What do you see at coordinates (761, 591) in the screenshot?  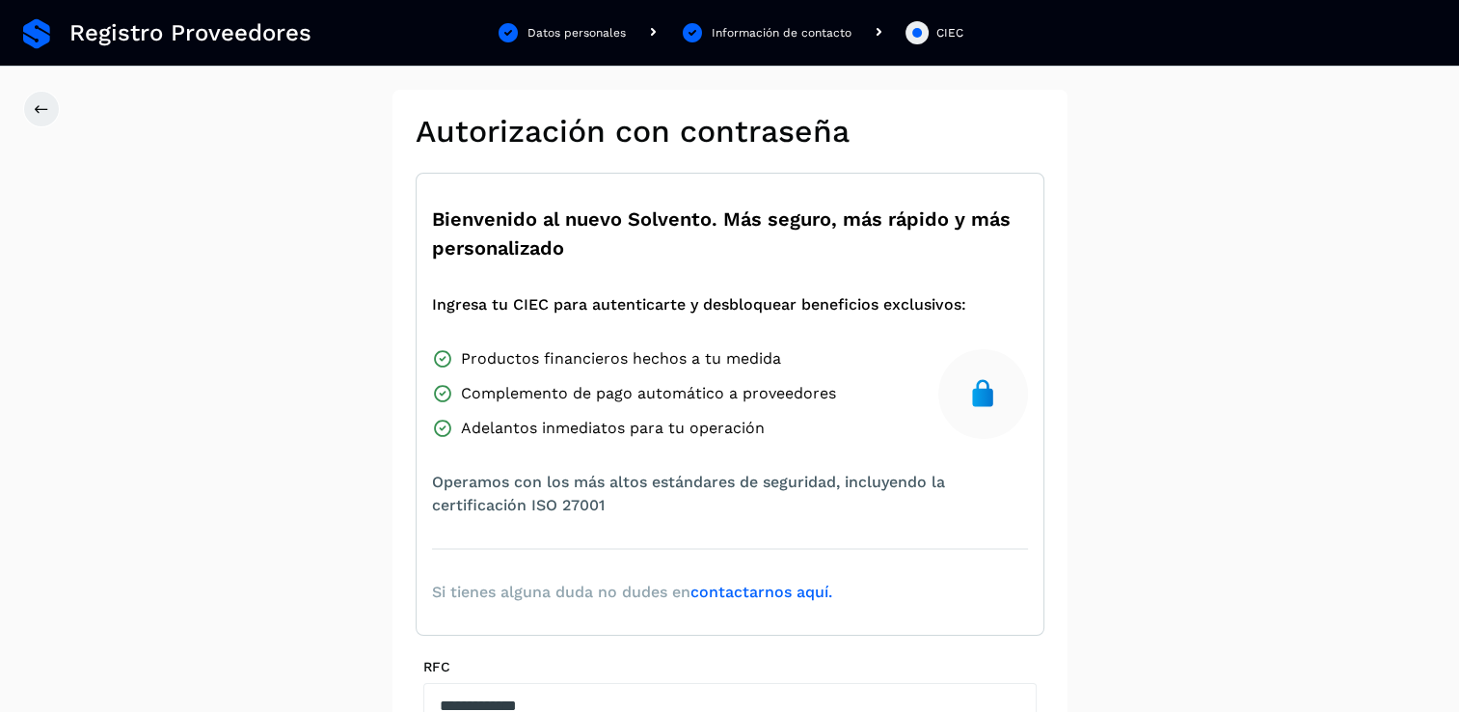 I see `a: contactarnos aquí.` at bounding box center [761, 591].